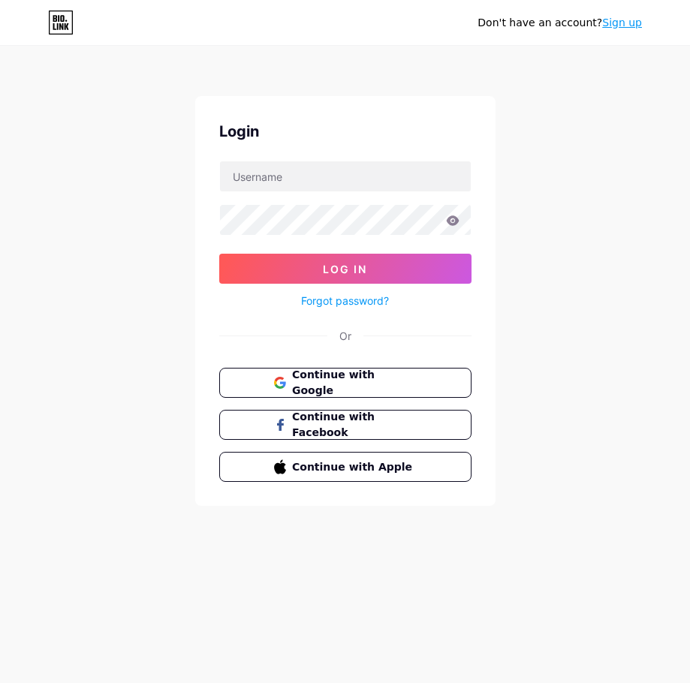 The width and height of the screenshot is (690, 683). Describe the element at coordinates (345, 383) in the screenshot. I see `button: Continue with Google` at that location.